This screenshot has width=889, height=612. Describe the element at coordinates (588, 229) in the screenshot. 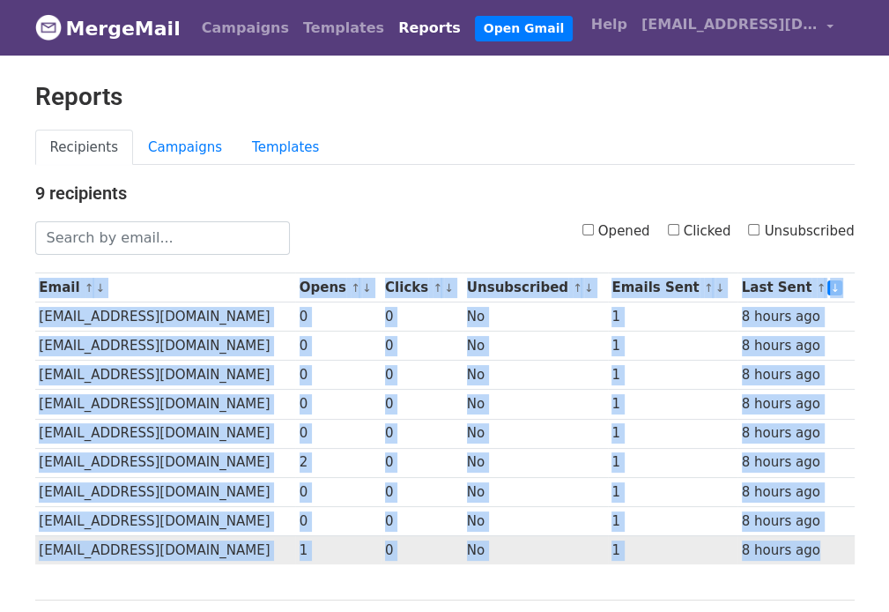

I see `input: Opened` at that location.